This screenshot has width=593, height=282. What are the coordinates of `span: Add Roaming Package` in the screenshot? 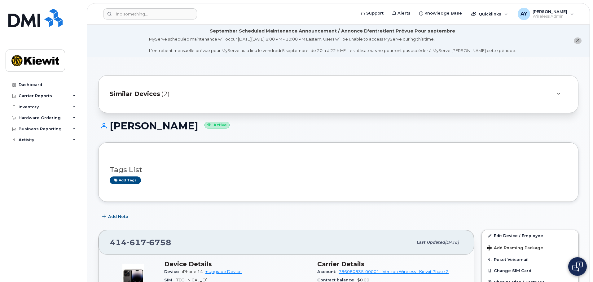 It's located at (515, 248).